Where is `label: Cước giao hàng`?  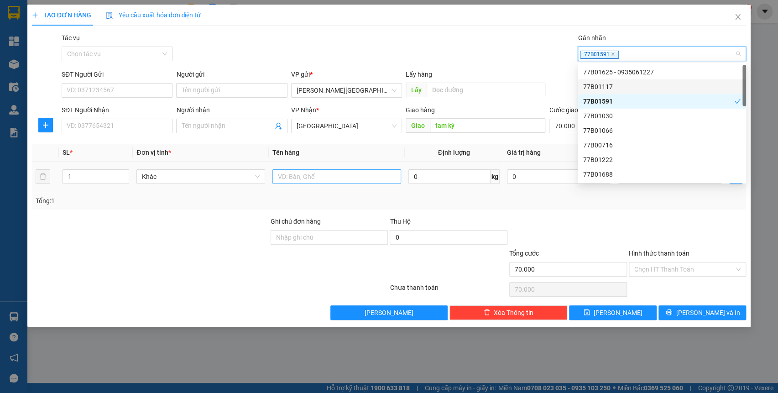
label: Cước giao hàng is located at coordinates (571, 110).